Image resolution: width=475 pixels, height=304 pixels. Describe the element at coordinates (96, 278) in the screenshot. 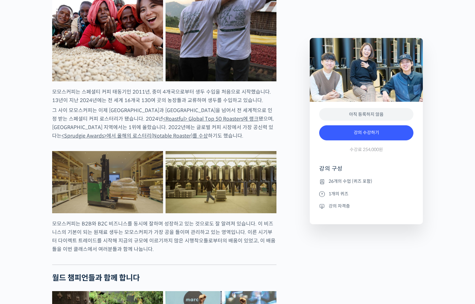

I see `strong: 월드 챔피언들과 함께 합니다` at that location.